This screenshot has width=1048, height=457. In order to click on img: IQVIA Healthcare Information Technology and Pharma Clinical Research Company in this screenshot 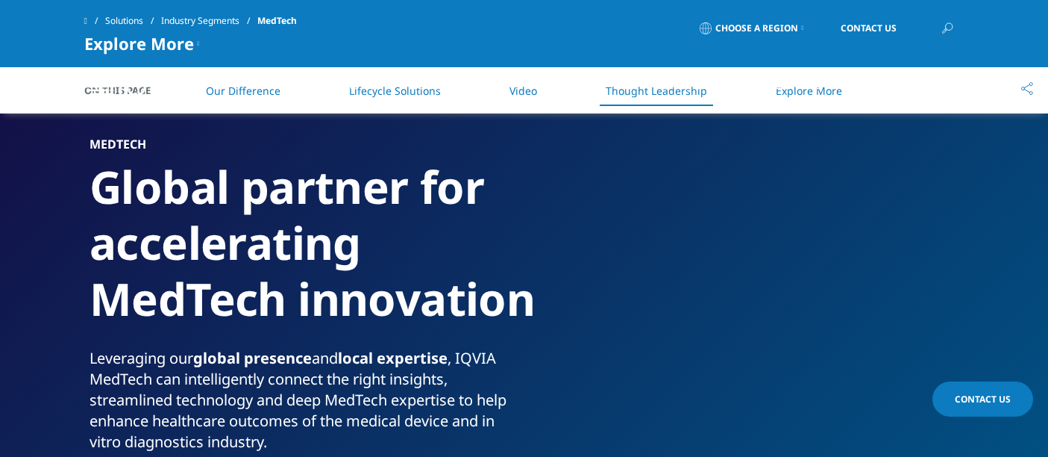, I will do `click(144, 87)`.